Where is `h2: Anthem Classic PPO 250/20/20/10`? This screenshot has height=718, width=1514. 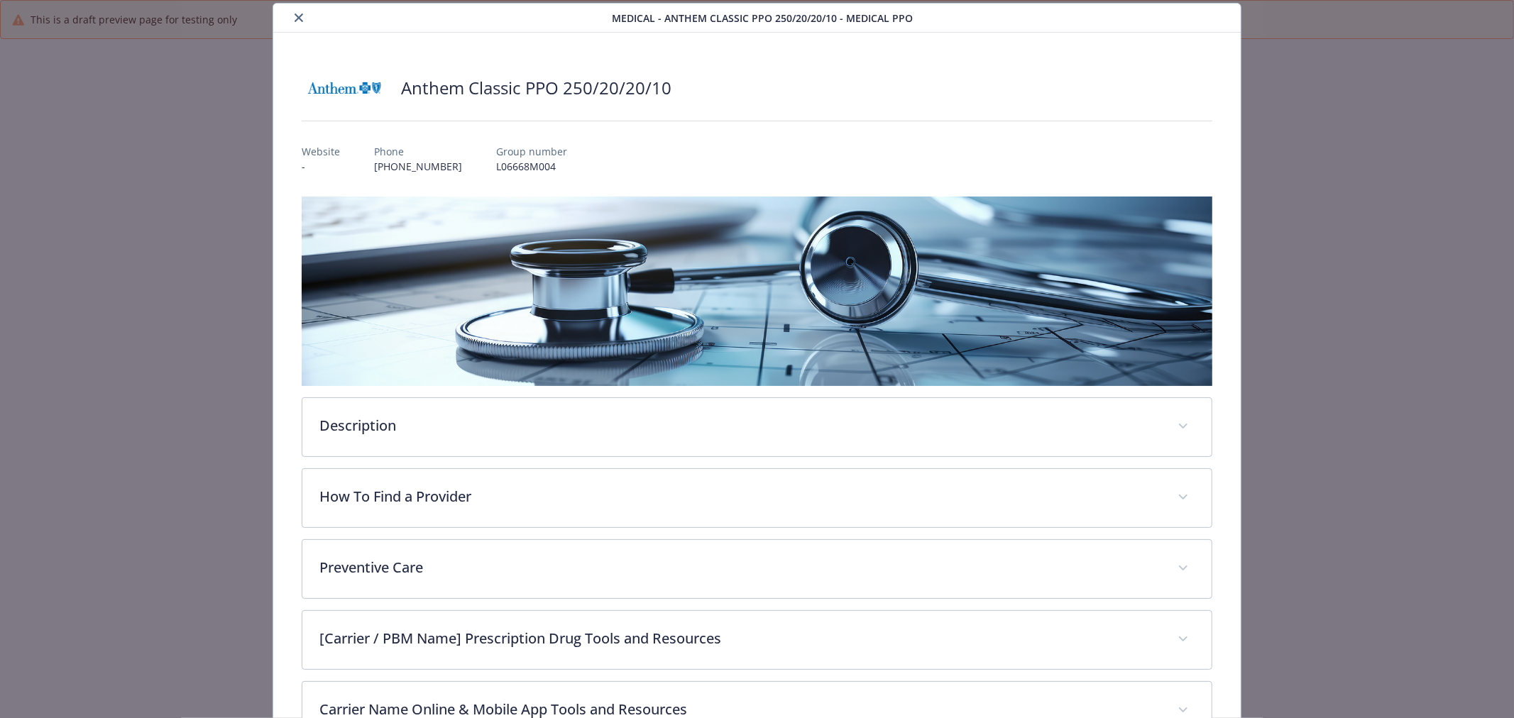 h2: Anthem Classic PPO 250/20/20/10 is located at coordinates (536, 88).